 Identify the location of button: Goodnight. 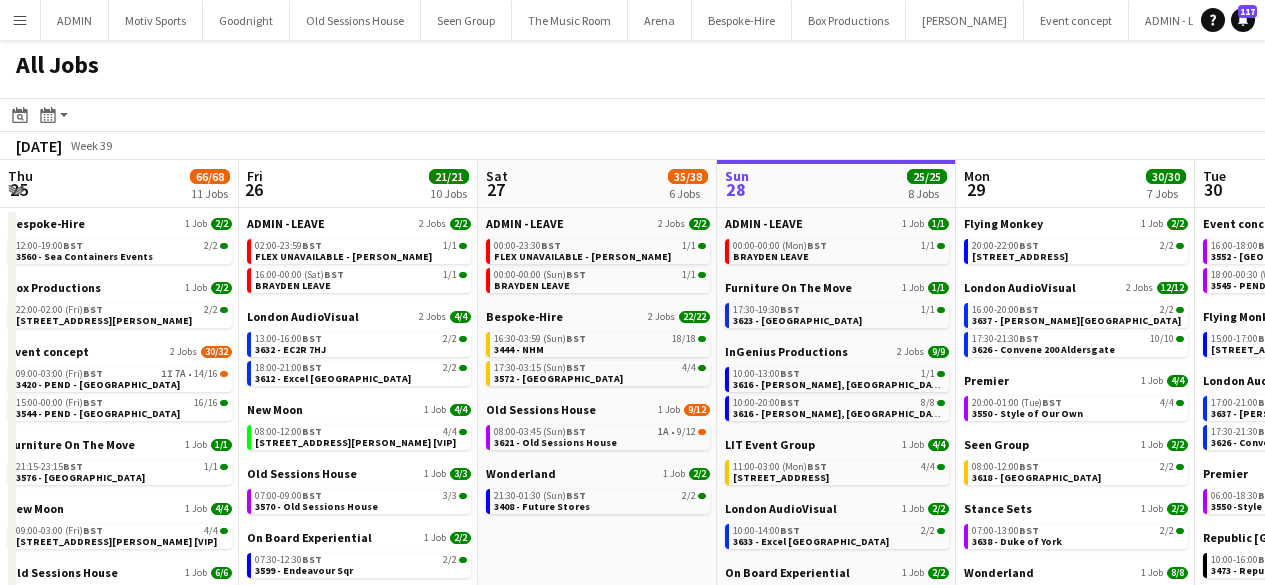
(246, 20).